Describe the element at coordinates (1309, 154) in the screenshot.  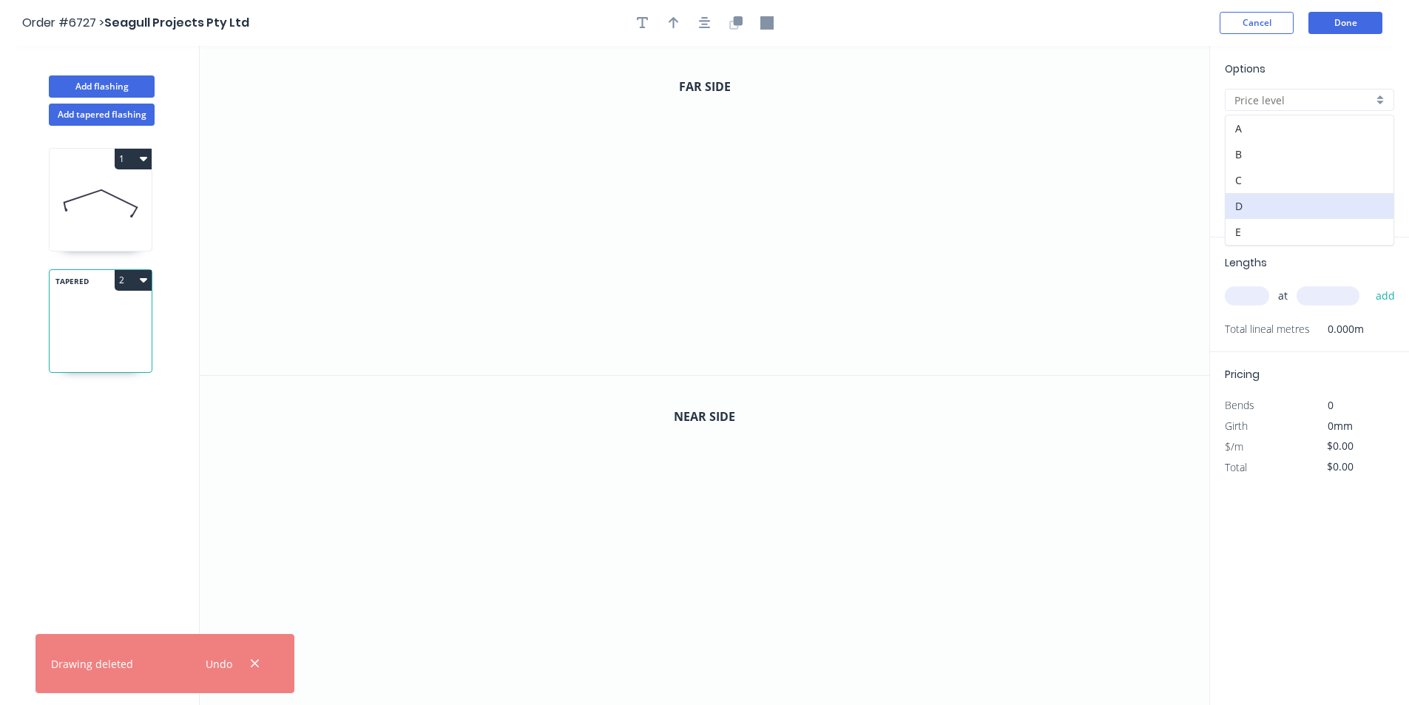
I see `div: B` at that location.